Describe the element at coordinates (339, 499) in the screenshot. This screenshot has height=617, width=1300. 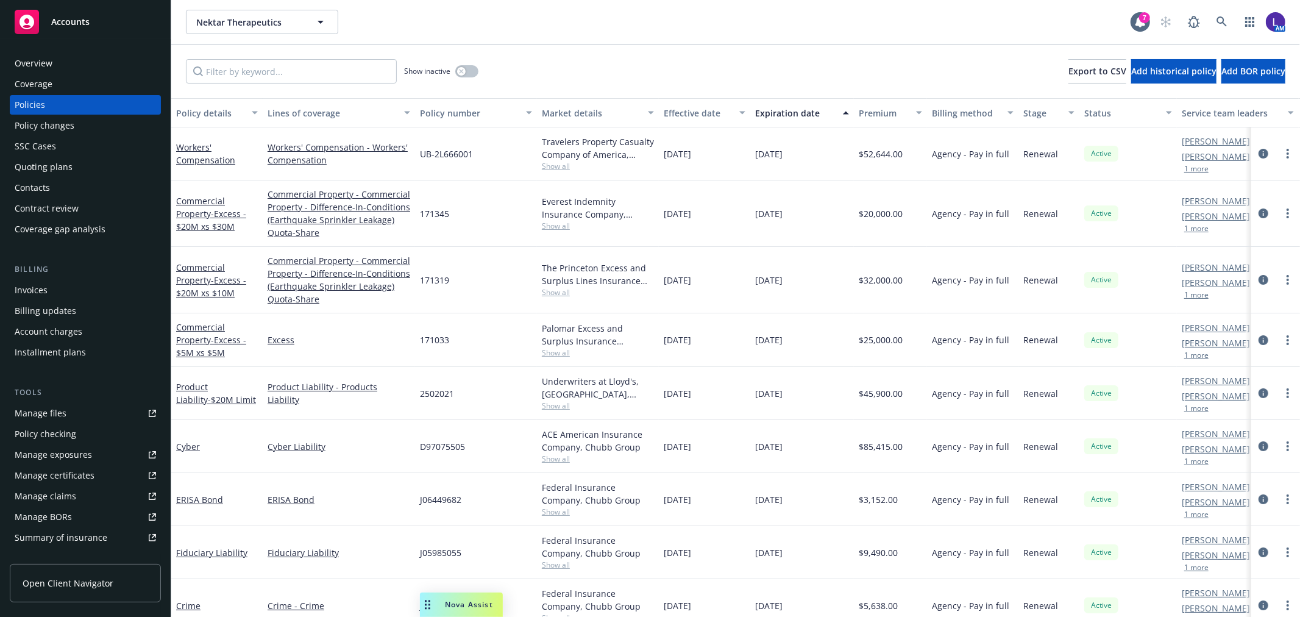
I see `a: ERISA Bond` at that location.